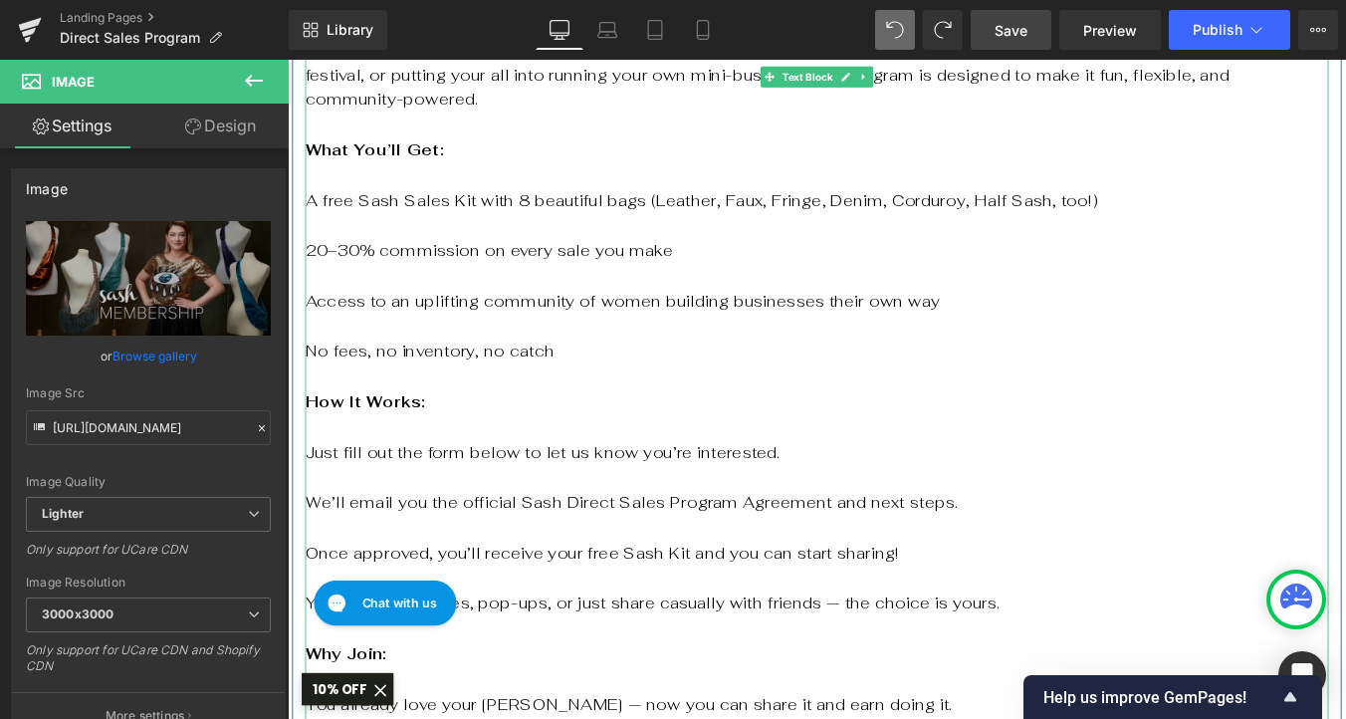 The width and height of the screenshot is (1346, 719). What do you see at coordinates (148, 355) in the screenshot?
I see `div: or` at bounding box center [148, 355].